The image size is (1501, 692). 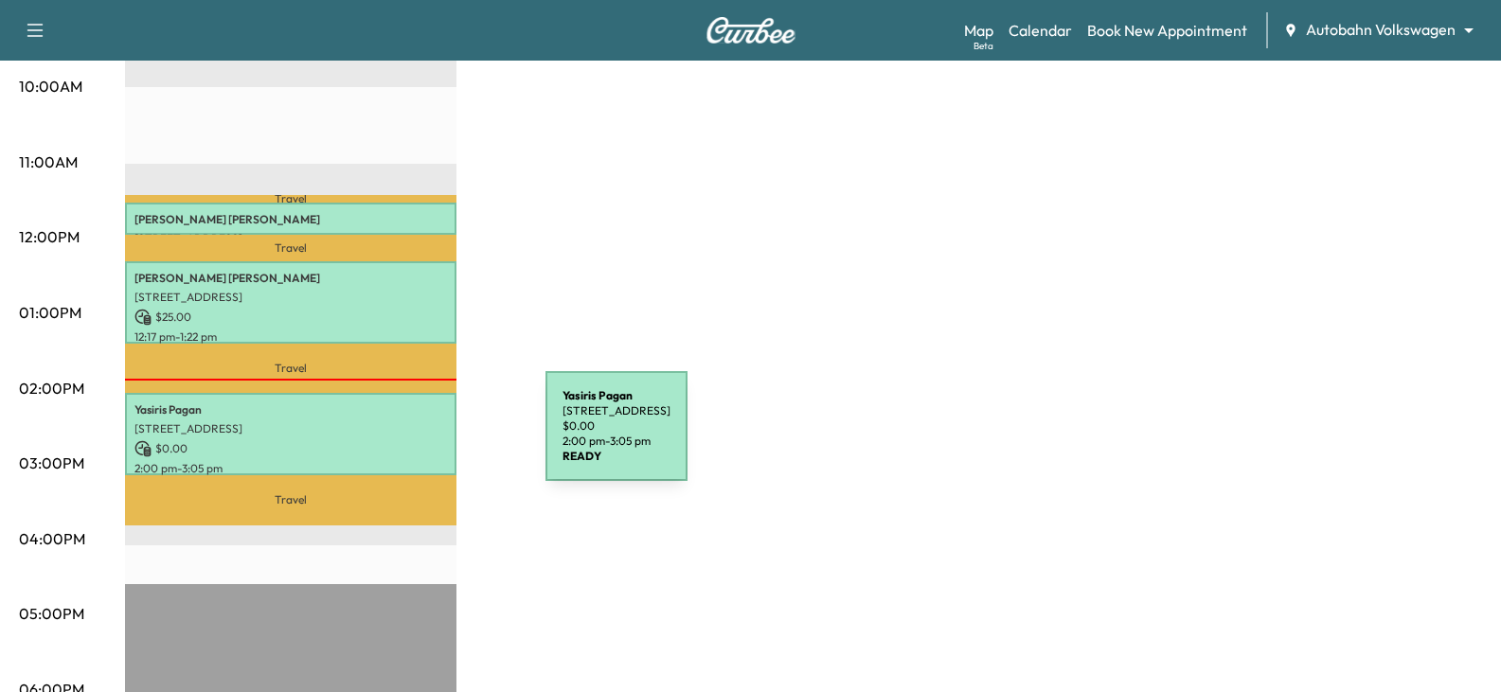 What do you see at coordinates (1040, 30) in the screenshot?
I see `a: Calendar` at bounding box center [1040, 30].